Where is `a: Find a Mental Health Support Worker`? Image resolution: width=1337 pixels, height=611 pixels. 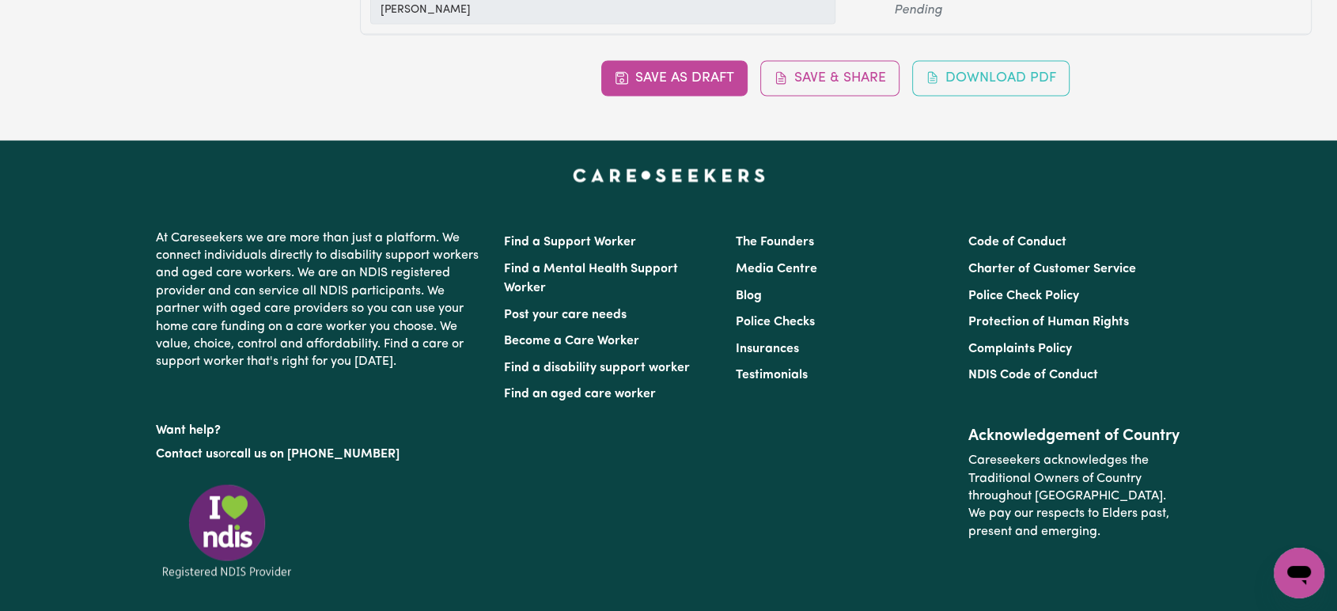
a: Find a Mental Health Support Worker is located at coordinates (591, 278).